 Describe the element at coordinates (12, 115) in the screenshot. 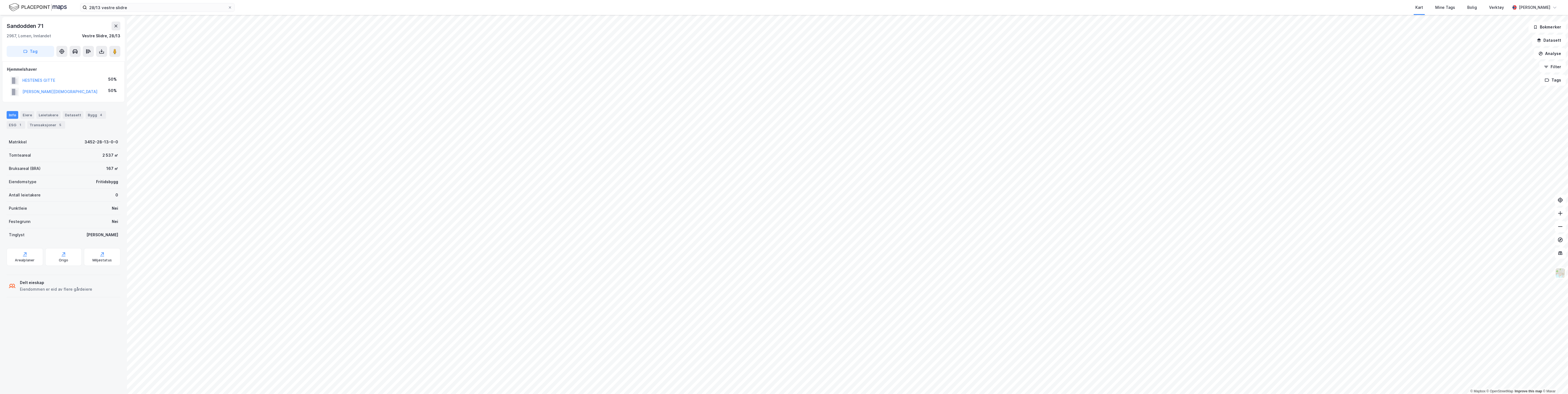

I see `div: Info` at that location.